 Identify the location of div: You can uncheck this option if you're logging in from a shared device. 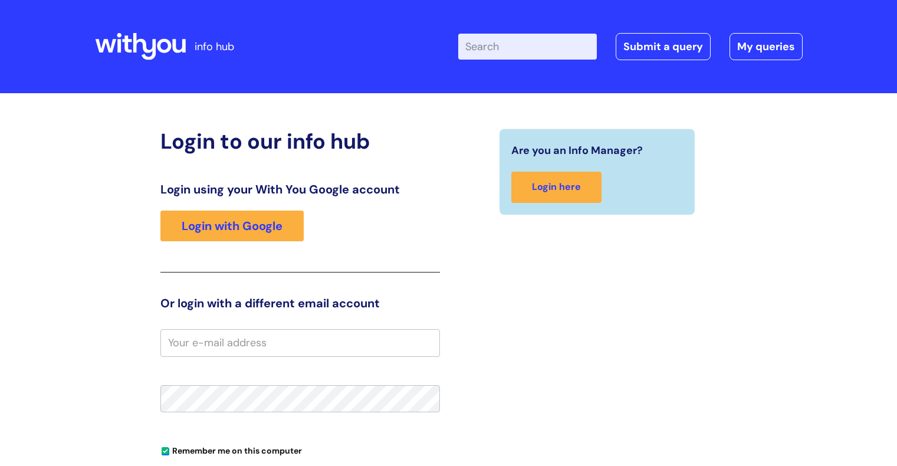
(300, 450).